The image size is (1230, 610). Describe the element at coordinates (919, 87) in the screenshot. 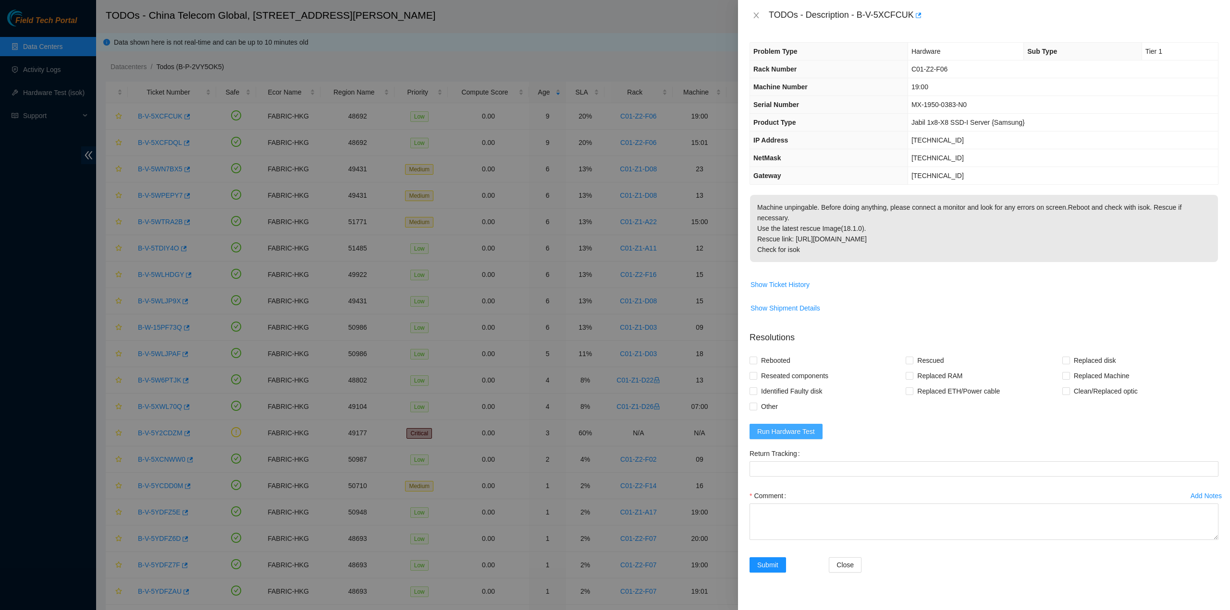

I see `span: 19:00` at that location.